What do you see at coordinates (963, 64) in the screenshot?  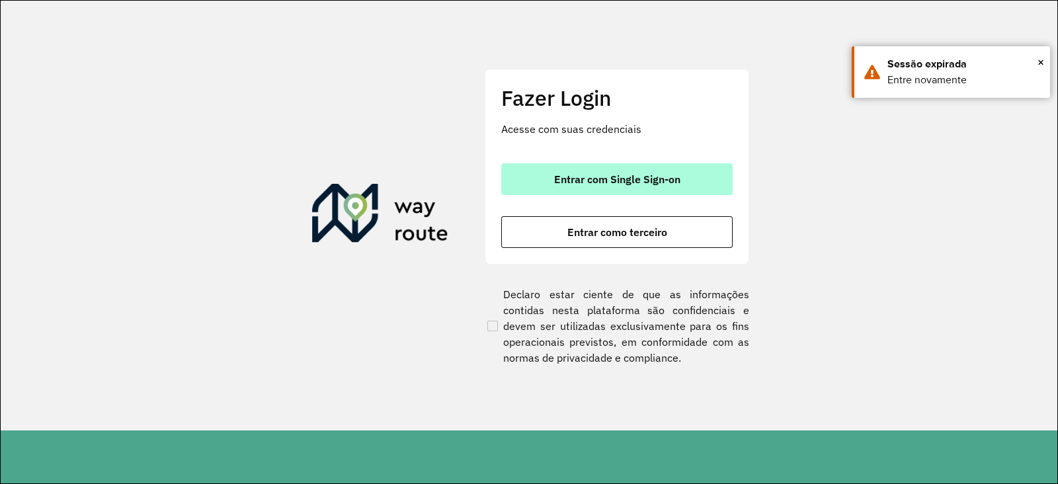 I see `div: Sessão expirada` at bounding box center [963, 64].